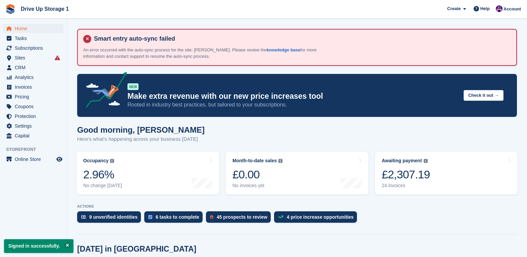 This screenshot has height=257, width=527. I want to click on div: 45 prospects to review, so click(242, 217).